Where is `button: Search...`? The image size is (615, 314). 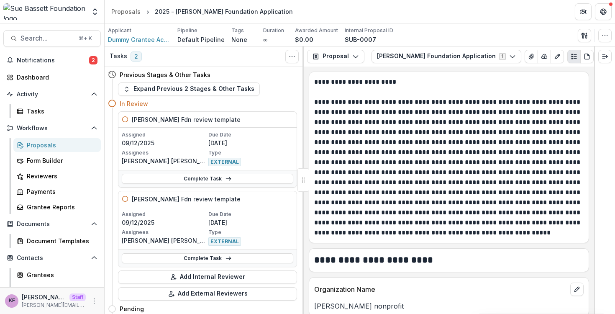 button: Search... is located at coordinates (52, 39).